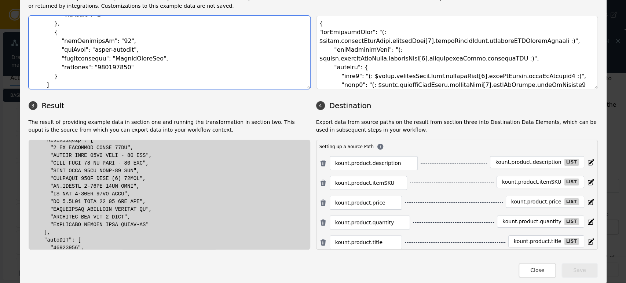 The height and width of the screenshot is (283, 626). I want to click on p: Export data from source paths on the result from section three into Destination Data Elements, wh..., so click(457, 126).